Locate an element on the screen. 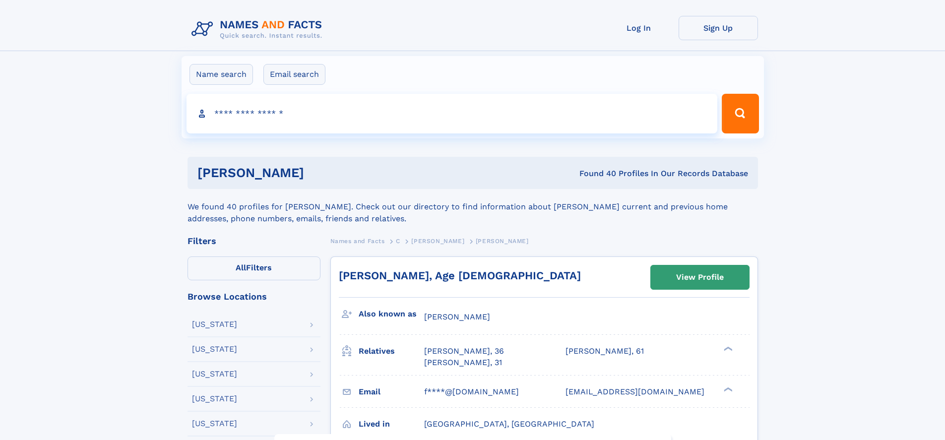 This screenshot has height=440, width=945. img: Logo Names and Facts is located at coordinates (259, 29).